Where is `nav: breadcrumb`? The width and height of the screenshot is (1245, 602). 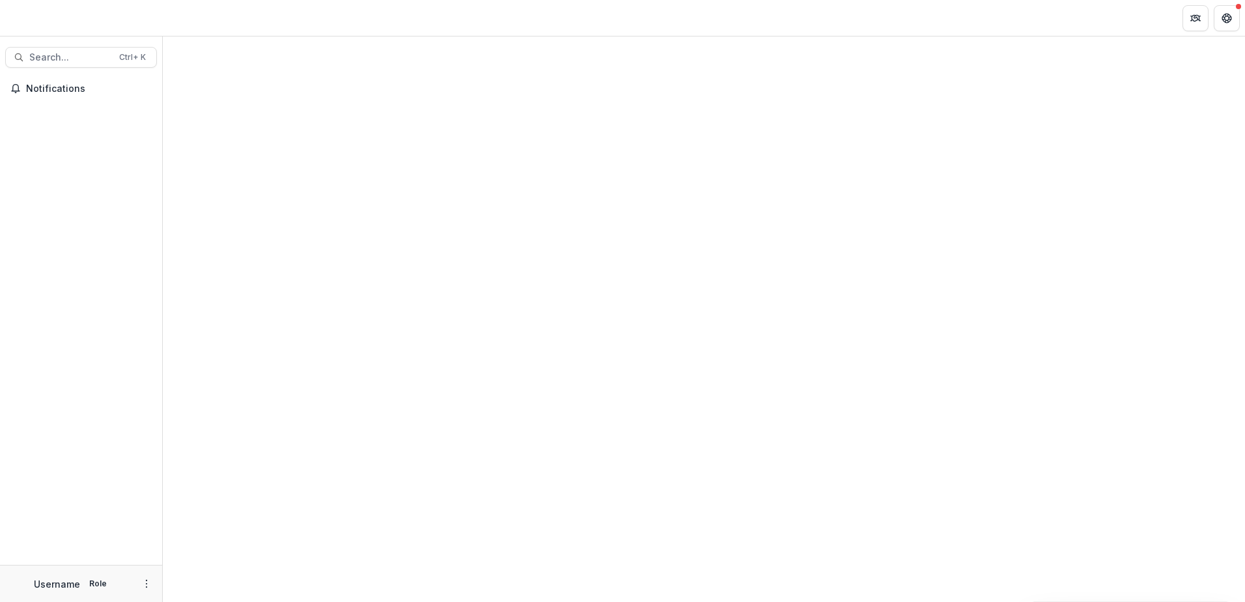 nav: breadcrumb is located at coordinates (195, 18).